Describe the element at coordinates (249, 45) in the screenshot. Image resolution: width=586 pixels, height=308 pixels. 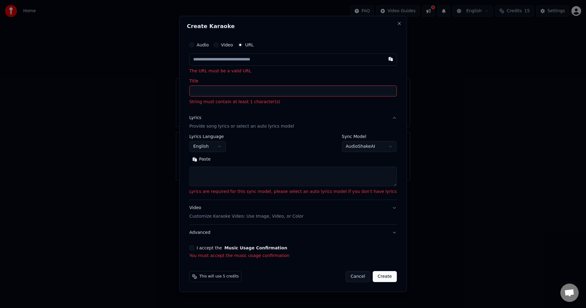
I see `label: URL` at that location.